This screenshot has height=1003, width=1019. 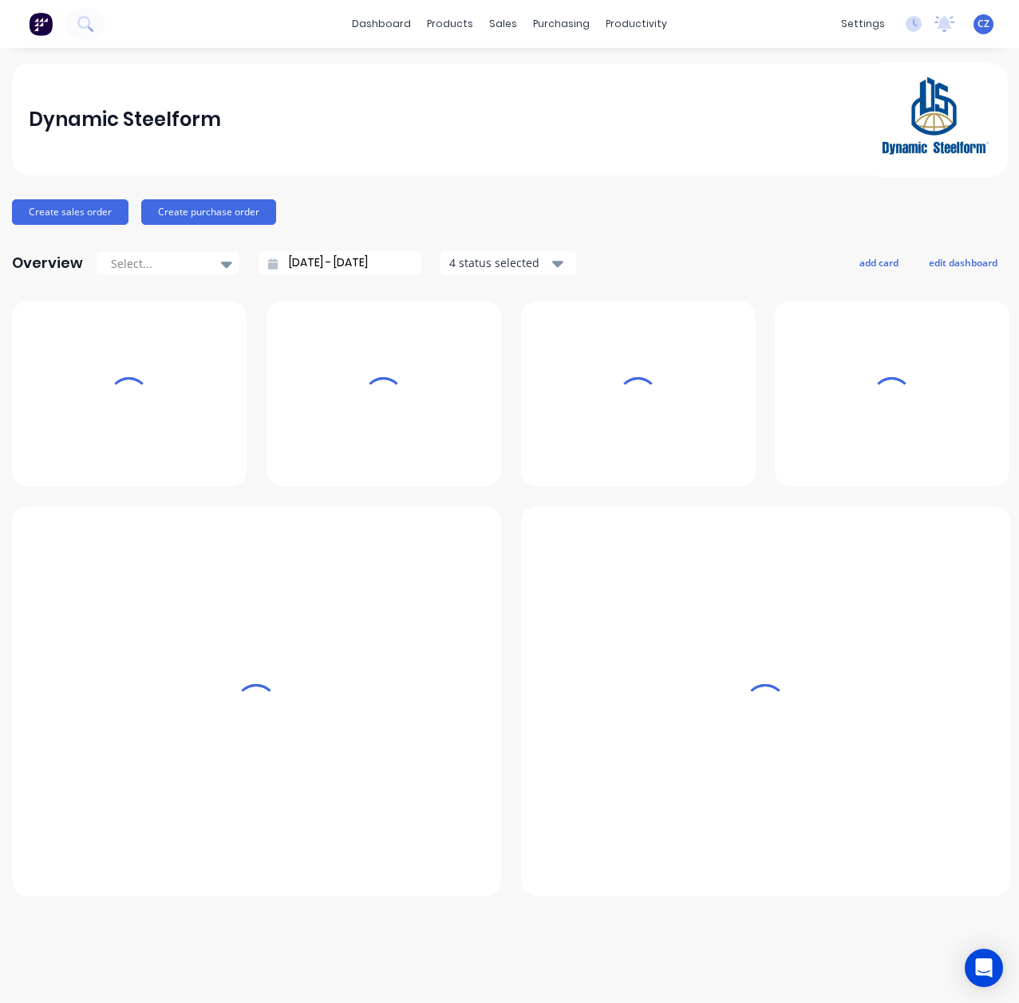 What do you see at coordinates (450, 24) in the screenshot?
I see `div: products` at bounding box center [450, 24].